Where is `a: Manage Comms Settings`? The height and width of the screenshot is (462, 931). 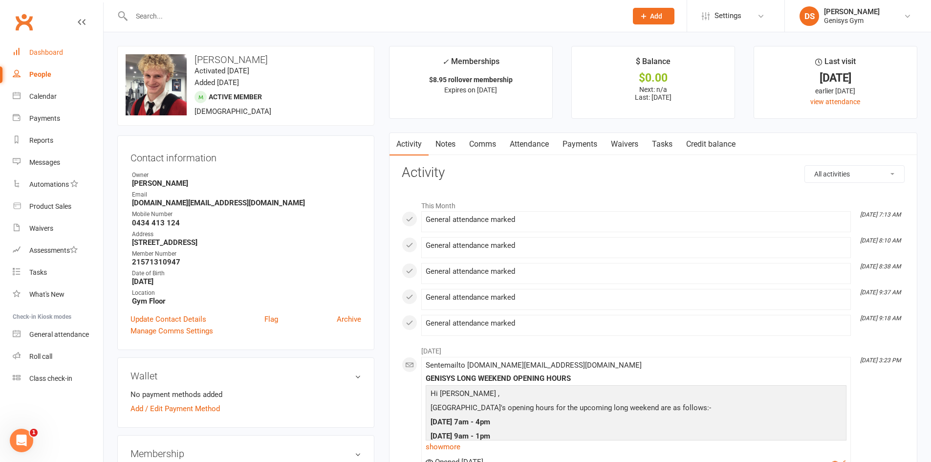 a: Manage Comms Settings is located at coordinates (171, 331).